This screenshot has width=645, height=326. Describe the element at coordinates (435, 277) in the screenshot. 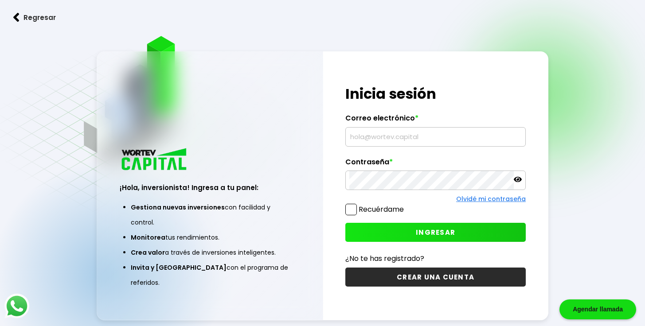

I see `button: CREAR UNA CUENTA` at that location.